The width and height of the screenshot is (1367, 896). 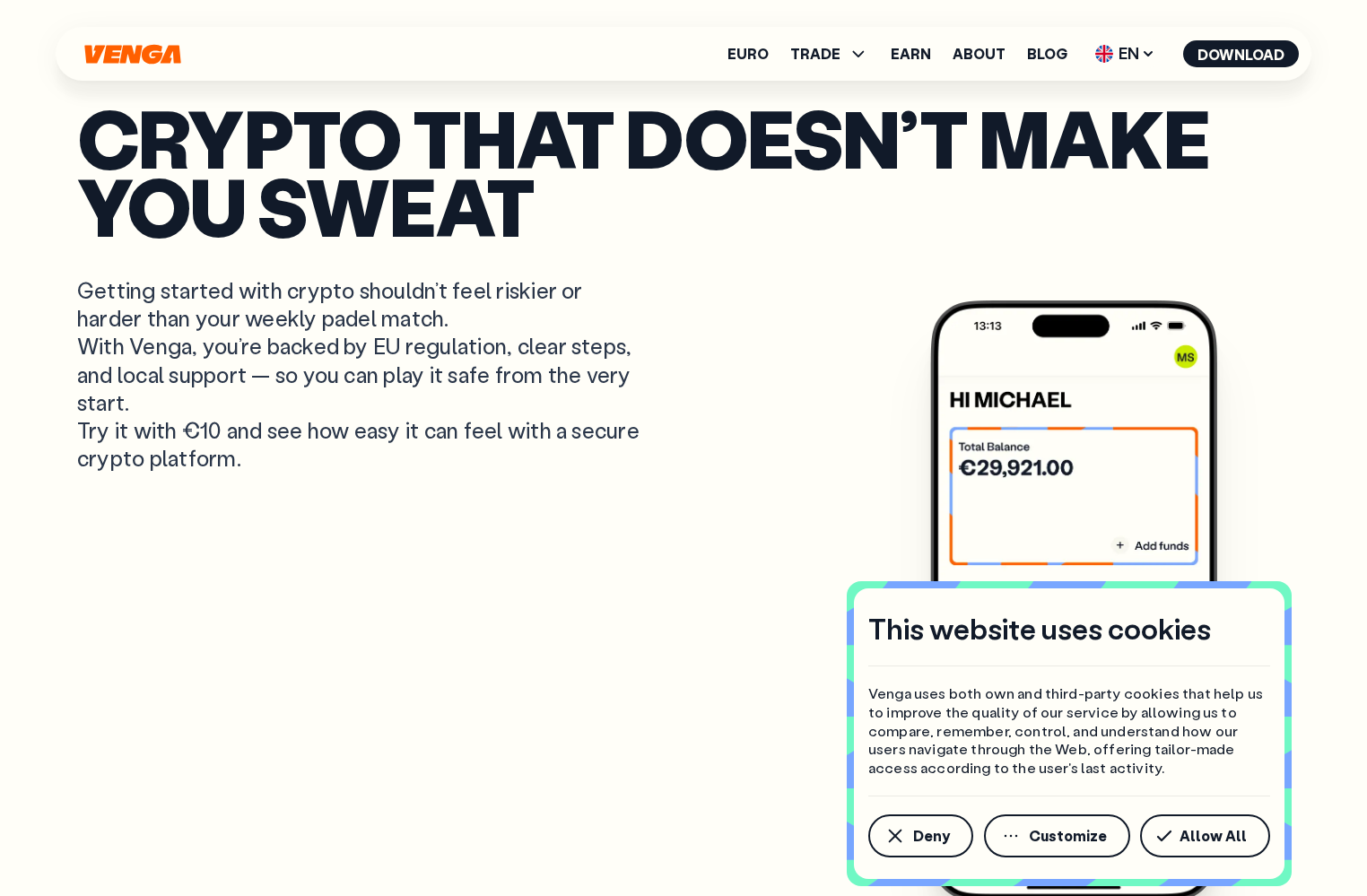 What do you see at coordinates (1105, 54) in the screenshot?
I see `img: flag-uk` at bounding box center [1105, 54].